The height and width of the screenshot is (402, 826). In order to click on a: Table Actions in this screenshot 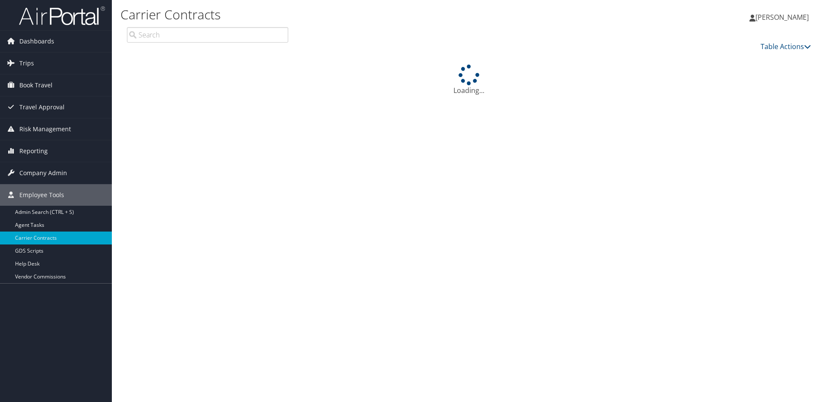, I will do `click(786, 46)`.